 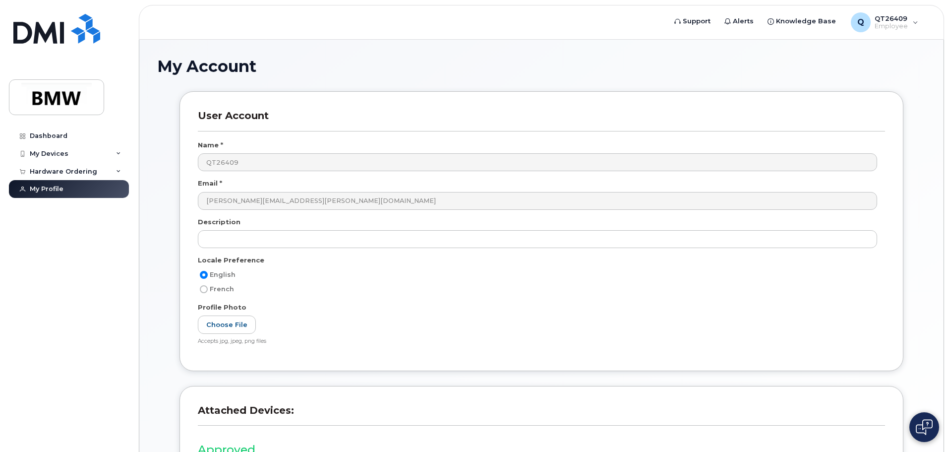 What do you see at coordinates (222, 307) in the screenshot?
I see `label: Profile Photo` at bounding box center [222, 307].